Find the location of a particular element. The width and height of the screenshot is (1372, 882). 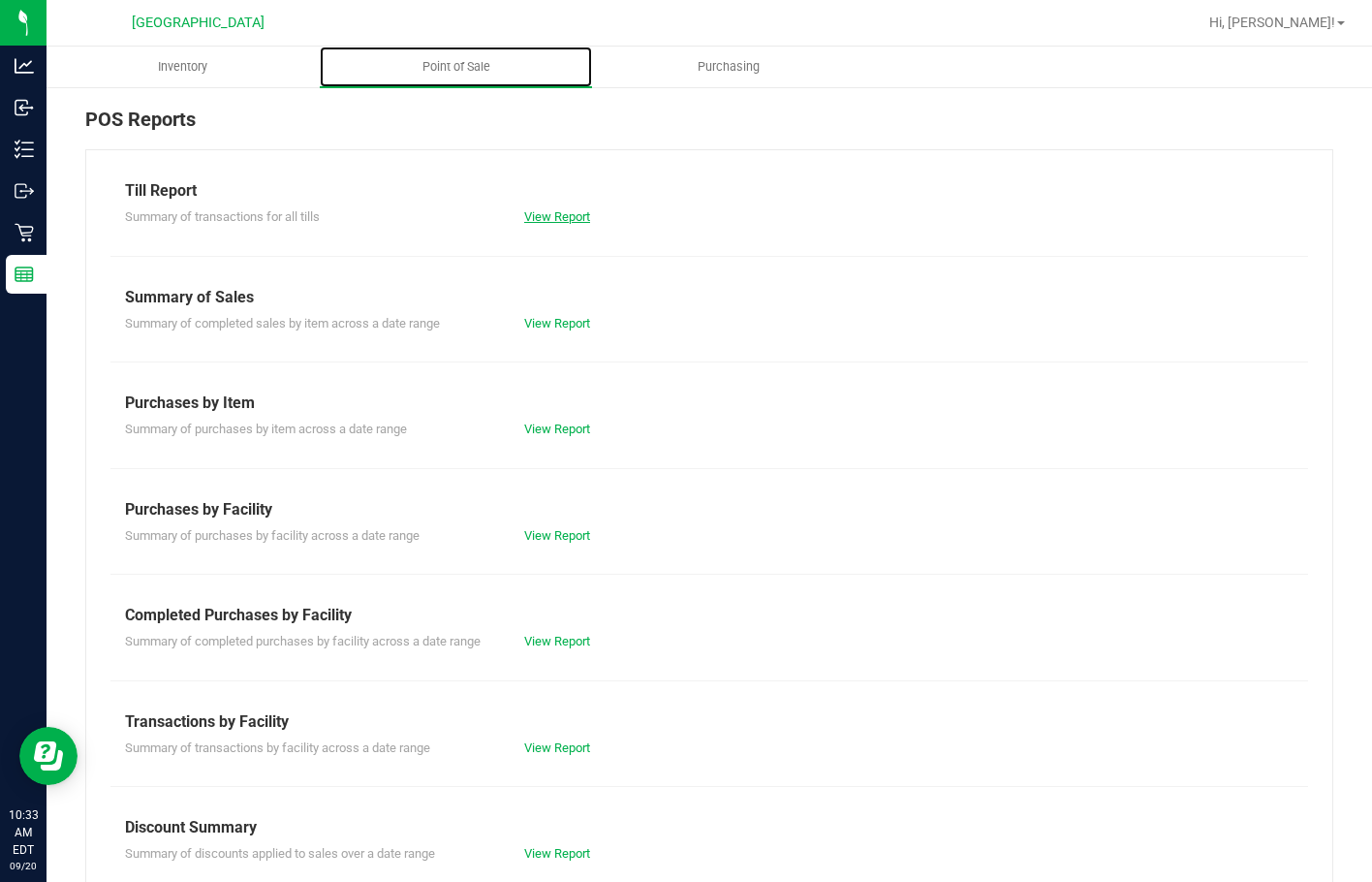

div: POS Reports is located at coordinates (709, 127).